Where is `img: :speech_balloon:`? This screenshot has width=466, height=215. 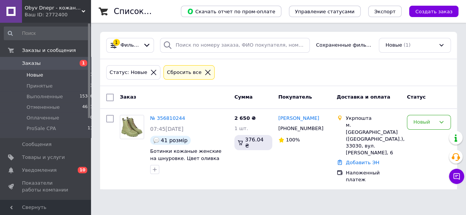 img: :speech_balloon: is located at coordinates (156, 140).